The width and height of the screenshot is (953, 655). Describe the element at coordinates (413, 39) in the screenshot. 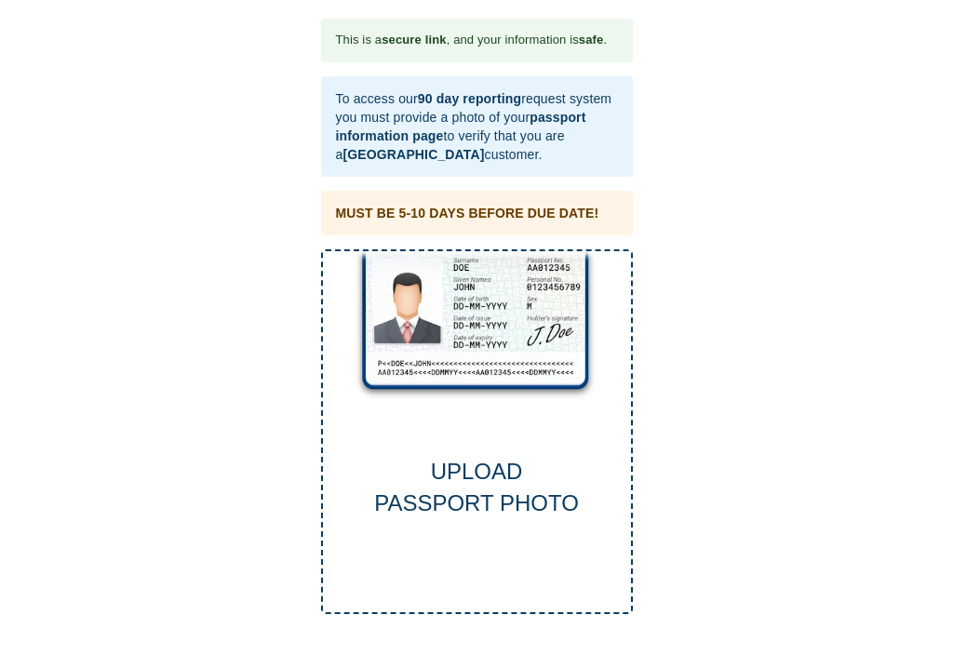

I see `b: secure link` at that location.